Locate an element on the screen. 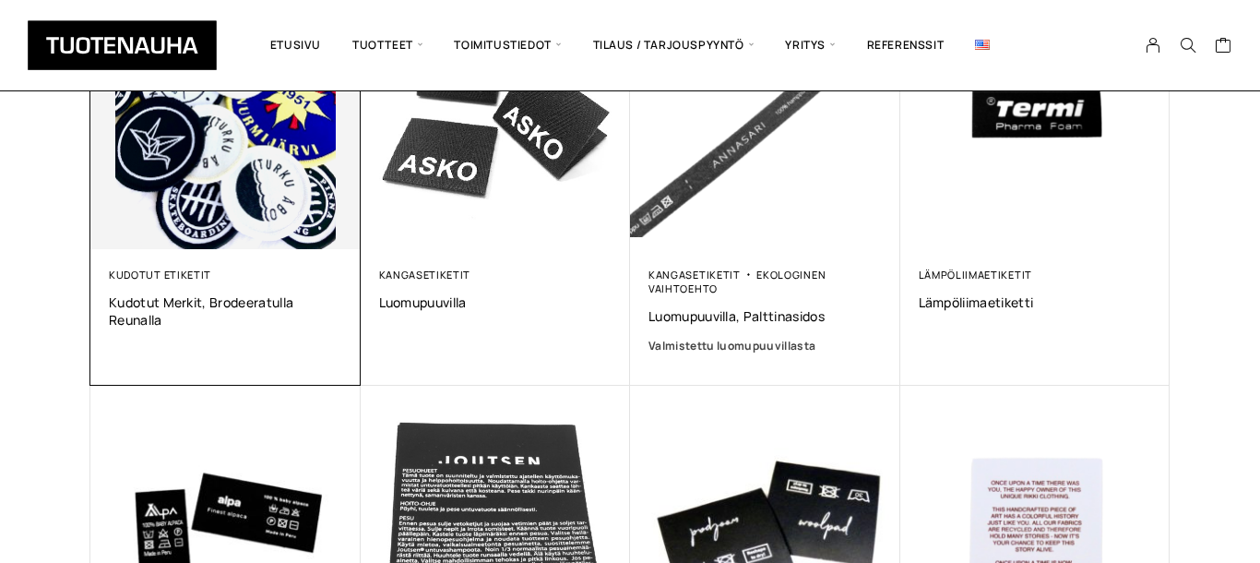 The width and height of the screenshot is (1260, 563). span: Kudotut merkit, brodeeratulla reunalla is located at coordinates (225, 311).